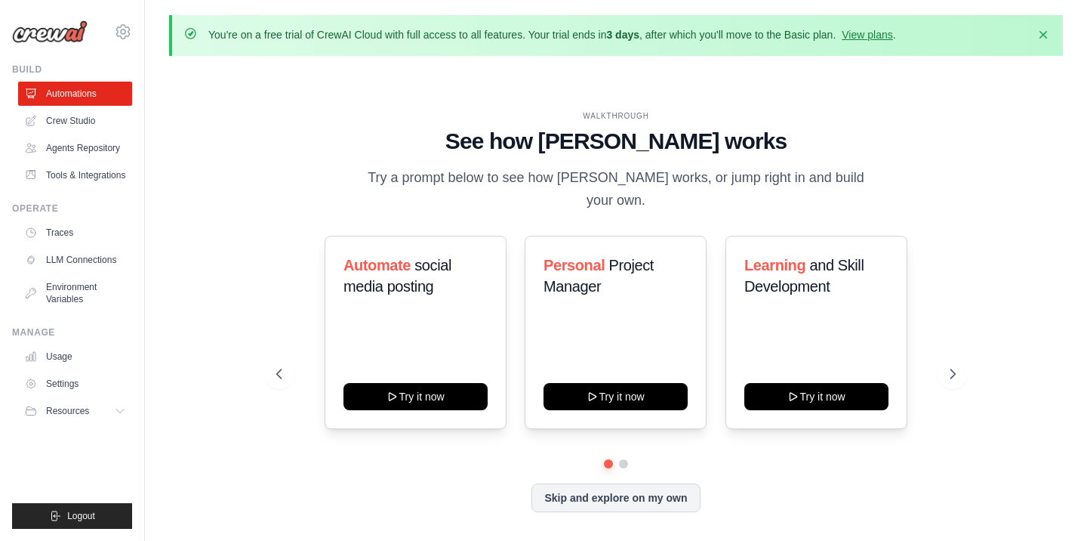  What do you see at coordinates (72, 69) in the screenshot?
I see `div: Build` at bounding box center [72, 69].